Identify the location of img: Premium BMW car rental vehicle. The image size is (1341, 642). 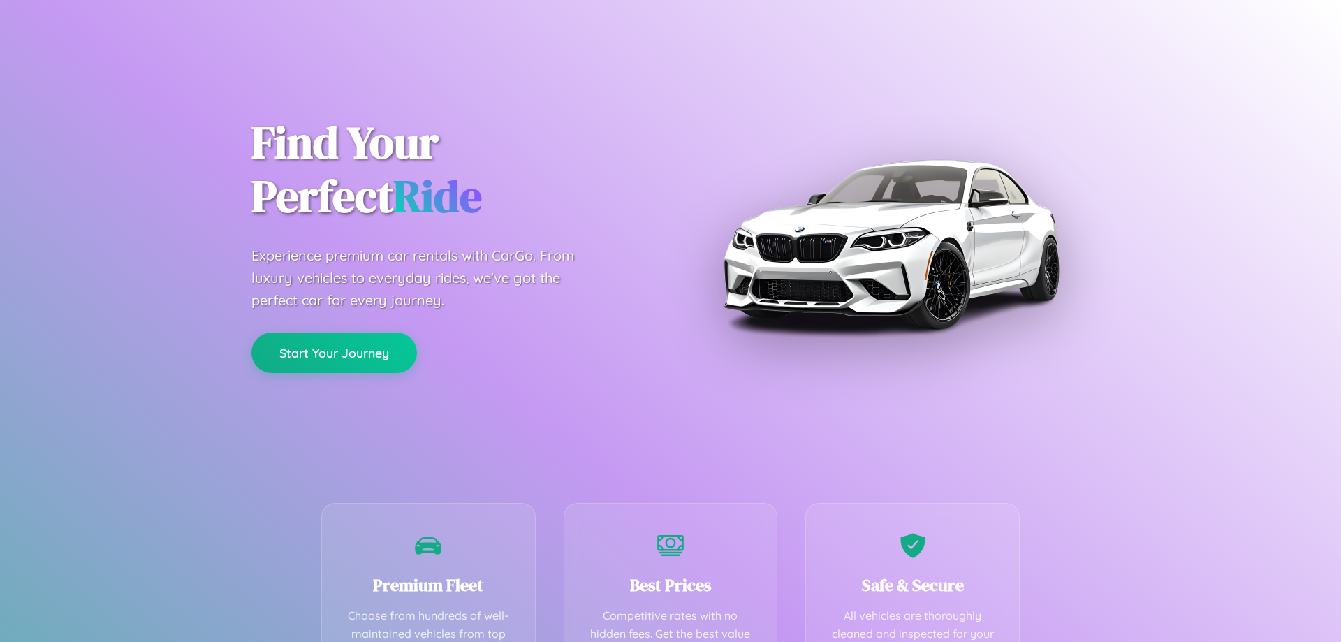
(891, 244).